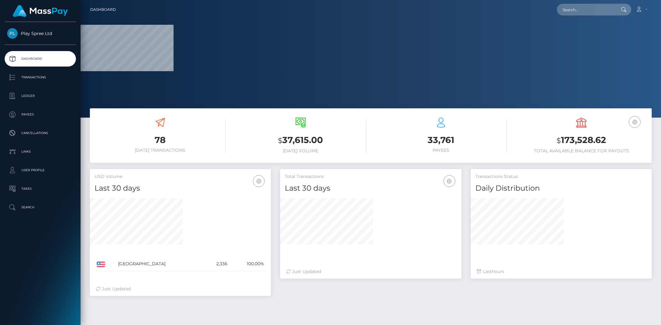  Describe the element at coordinates (40, 189) in the screenshot. I see `a: Taxes` at that location.